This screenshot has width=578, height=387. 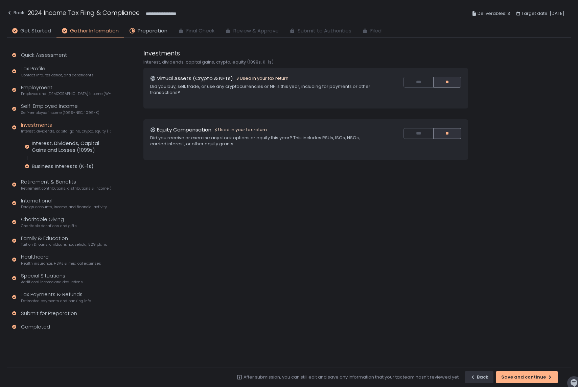 What do you see at coordinates (44, 55) in the screenshot?
I see `div: Quick Assessment` at bounding box center [44, 55].